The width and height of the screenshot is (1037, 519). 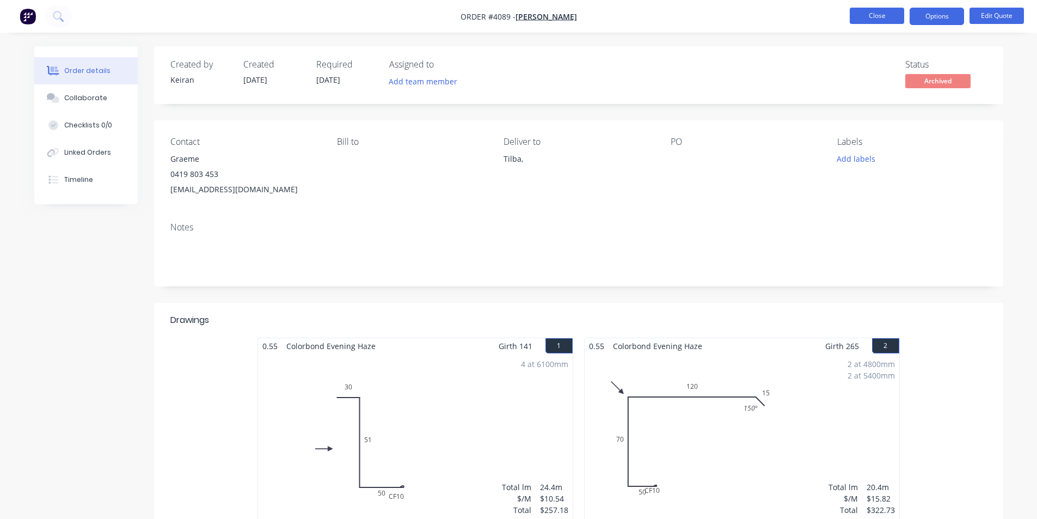 I want to click on span: Archived, so click(x=938, y=81).